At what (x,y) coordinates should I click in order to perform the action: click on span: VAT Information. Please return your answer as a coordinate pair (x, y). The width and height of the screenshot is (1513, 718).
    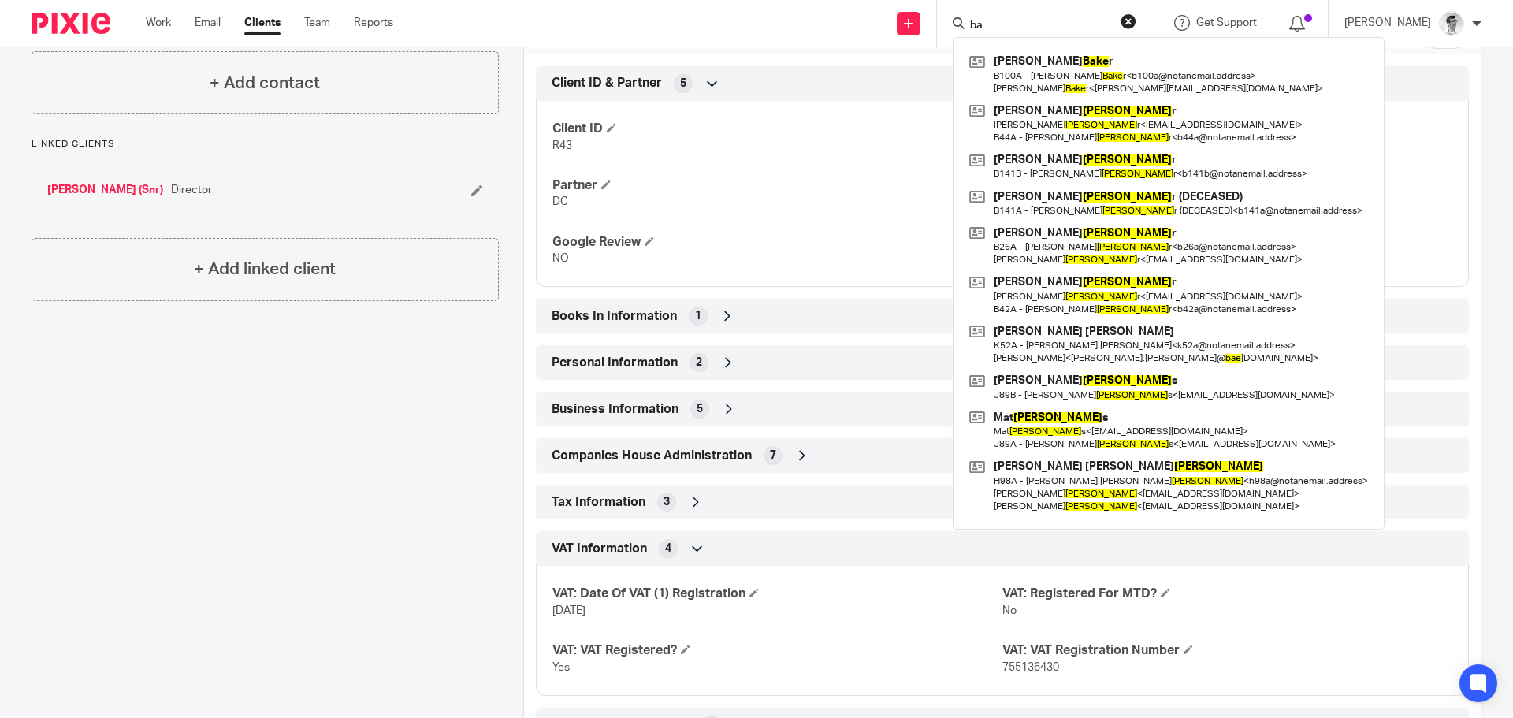
    Looking at the image, I should click on (599, 549).